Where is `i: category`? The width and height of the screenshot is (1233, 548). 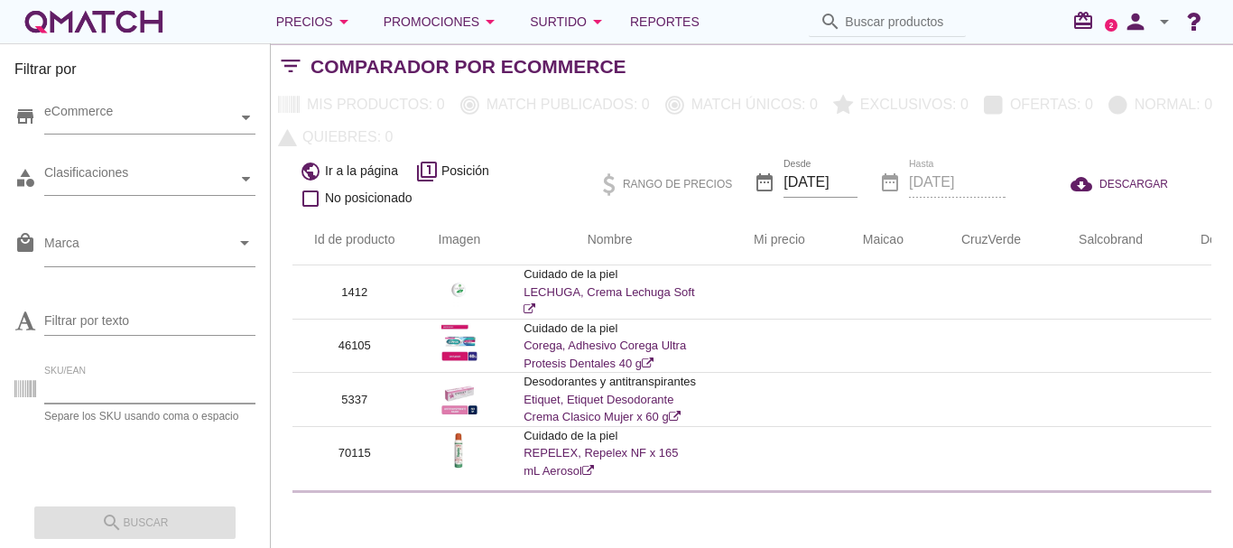 i: category is located at coordinates (25, 178).